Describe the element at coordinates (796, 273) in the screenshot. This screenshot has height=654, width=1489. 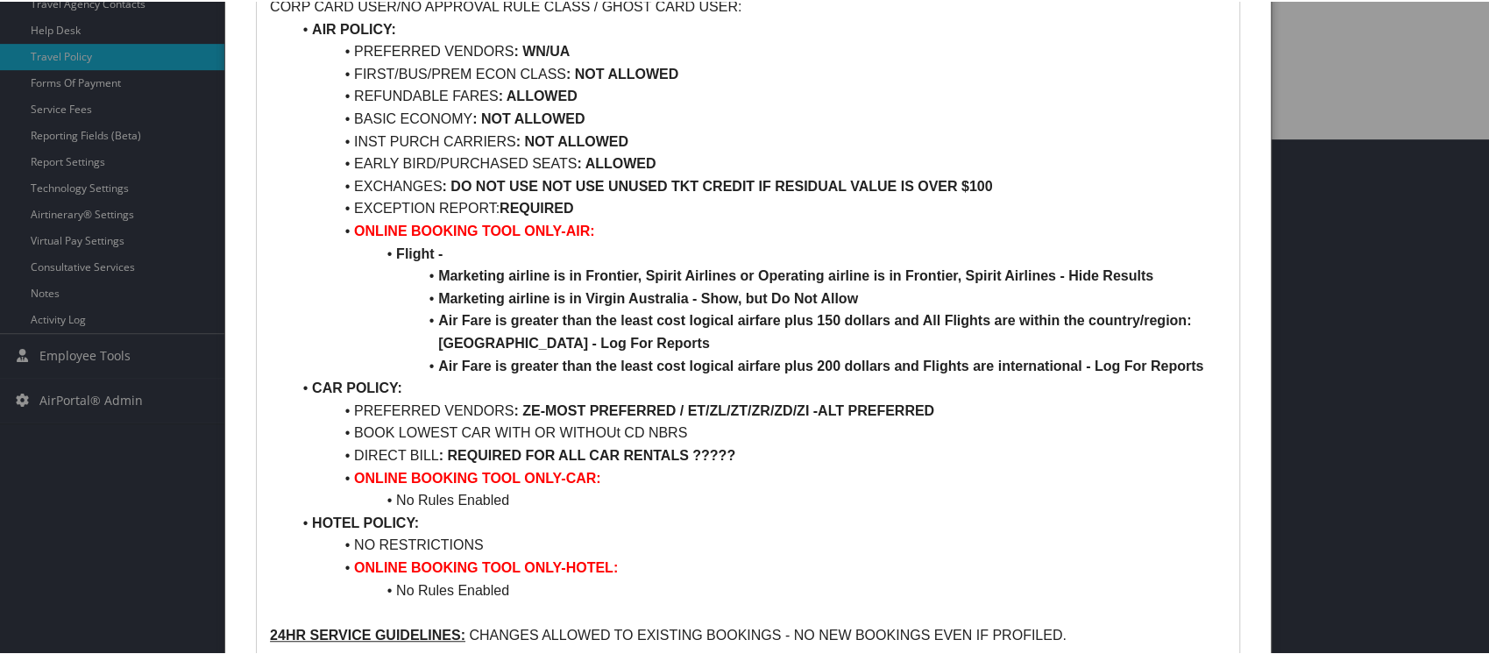
I see `strong: Marketing airline is in Frontier, Spirit Airlines or Operating airline is in Frontier, Spirit Air...` at that location.